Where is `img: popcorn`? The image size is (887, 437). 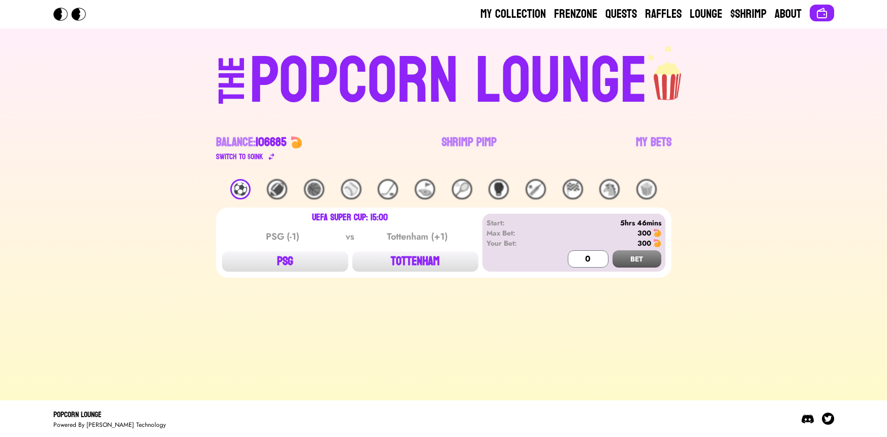
img: popcorn is located at coordinates (668, 73).